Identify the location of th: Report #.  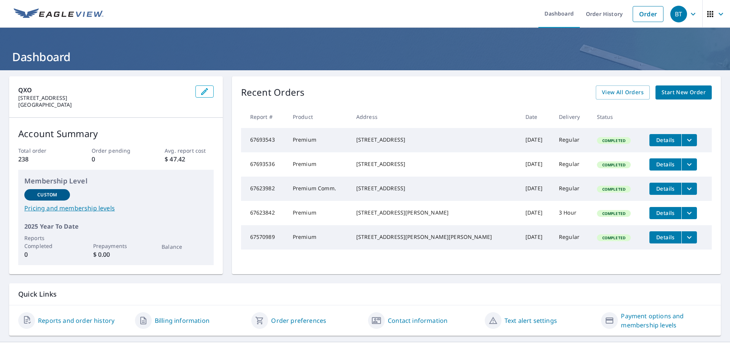
(264, 117).